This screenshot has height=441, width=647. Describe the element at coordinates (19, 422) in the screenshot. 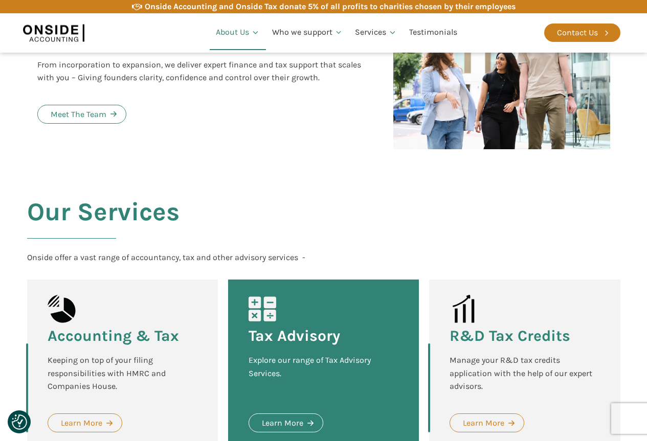

I see `button: Consent Preferences` at that location.